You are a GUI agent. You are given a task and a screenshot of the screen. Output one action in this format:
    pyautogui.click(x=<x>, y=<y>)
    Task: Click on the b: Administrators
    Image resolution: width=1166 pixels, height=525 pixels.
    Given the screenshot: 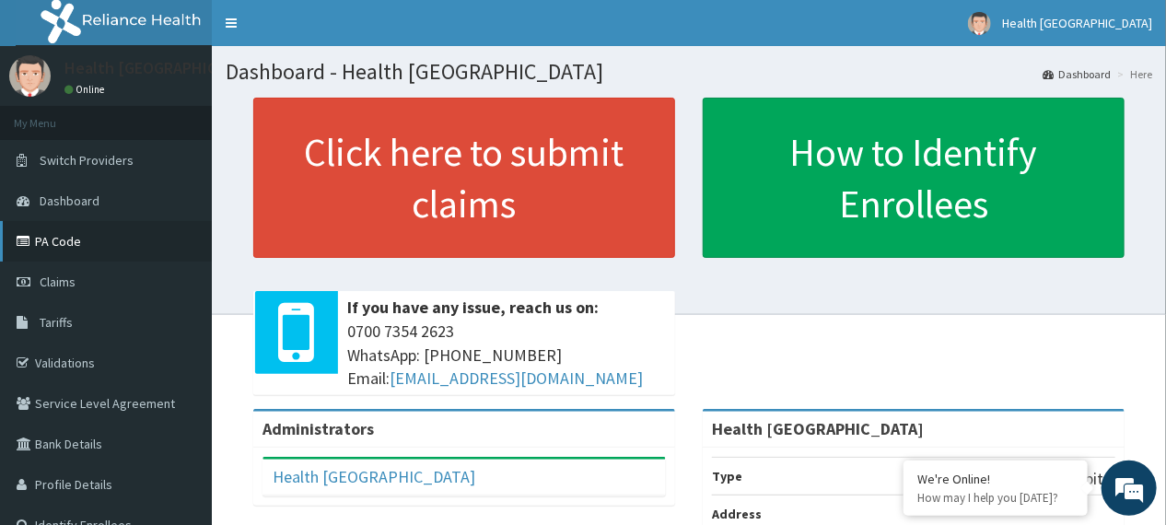 What is the action you would take?
    pyautogui.click(x=318, y=428)
    